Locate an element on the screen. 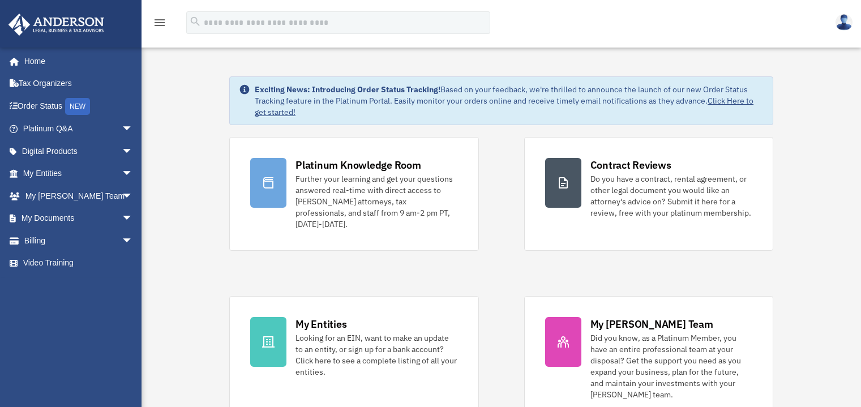 Image resolution: width=861 pixels, height=407 pixels. i: search is located at coordinates (195, 21).